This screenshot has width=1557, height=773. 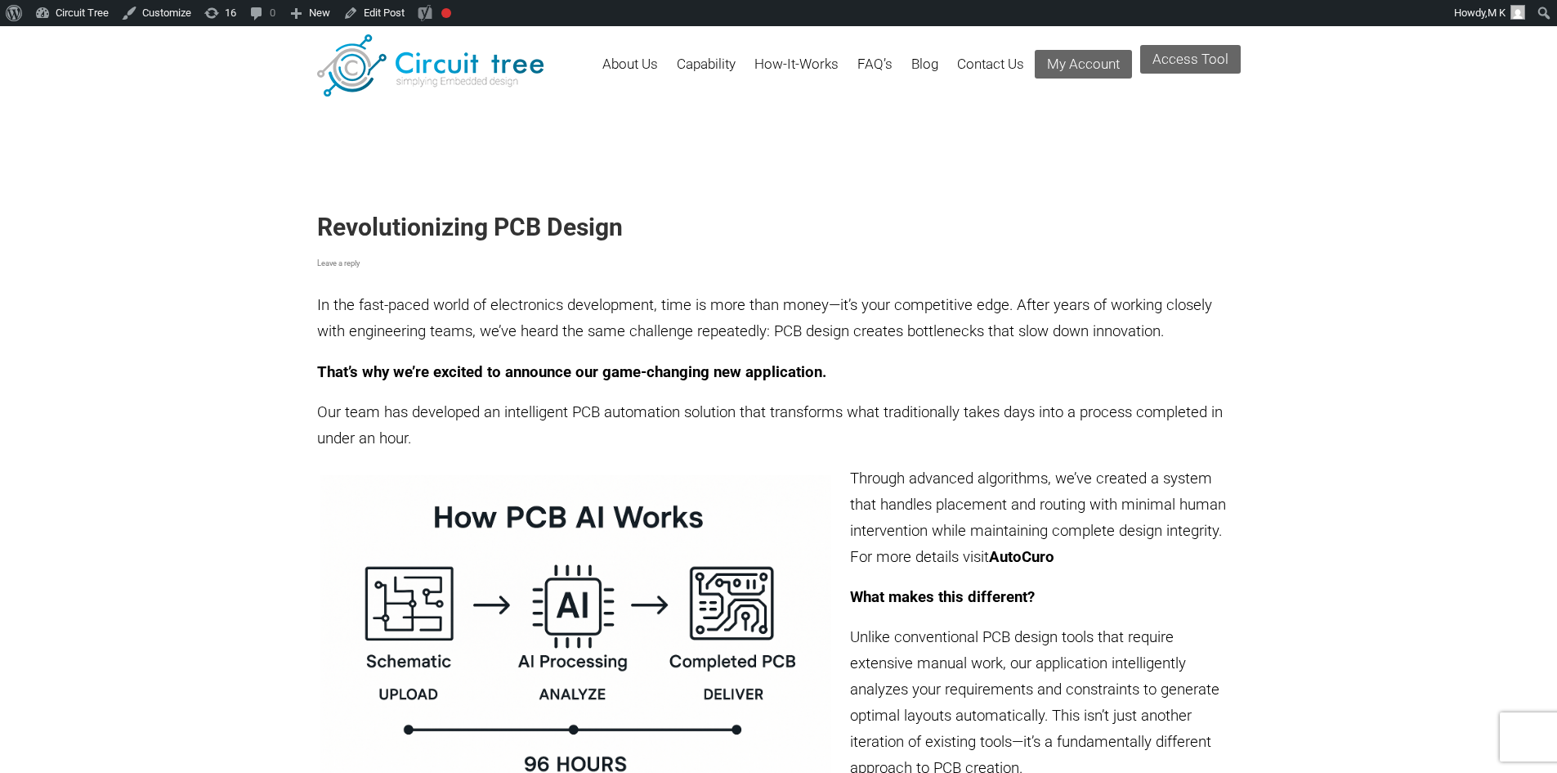 I want to click on strong: That’s why we’re excited to announce our game-changing new application., so click(x=571, y=372).